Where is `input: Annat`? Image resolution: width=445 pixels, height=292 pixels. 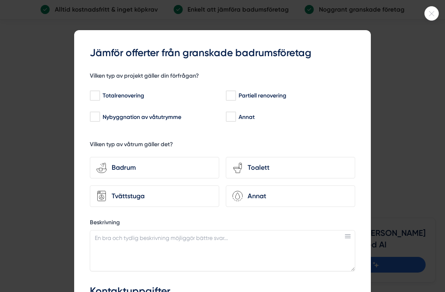 input: Annat is located at coordinates (231, 117).